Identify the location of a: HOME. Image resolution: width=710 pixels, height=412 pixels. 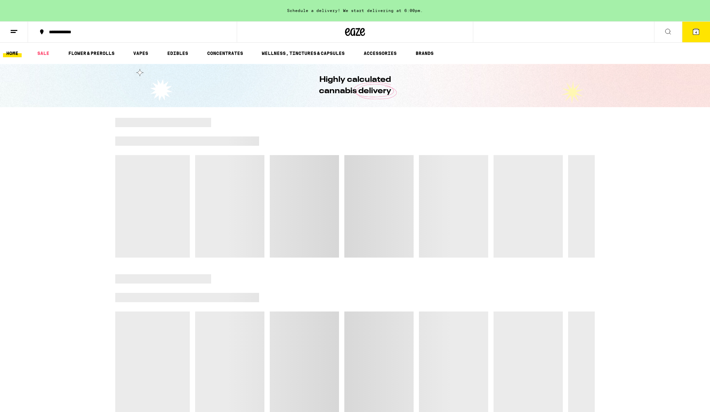
(12, 53).